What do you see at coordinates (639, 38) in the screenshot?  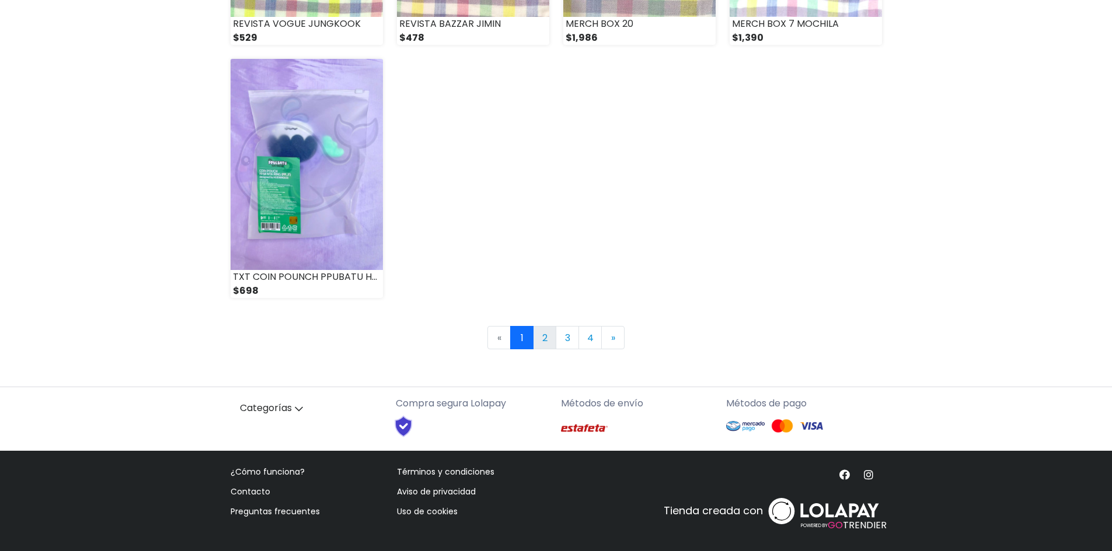 I see `div: $1,986` at bounding box center [639, 38].